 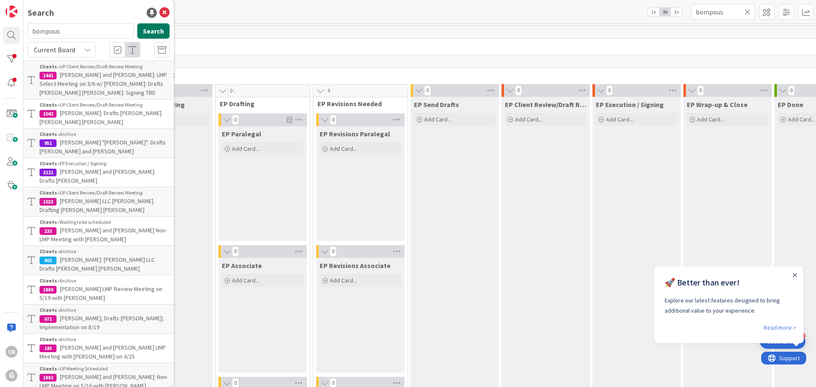 What do you see at coordinates (654, 12) in the screenshot?
I see `span: 1x` at bounding box center [654, 12].